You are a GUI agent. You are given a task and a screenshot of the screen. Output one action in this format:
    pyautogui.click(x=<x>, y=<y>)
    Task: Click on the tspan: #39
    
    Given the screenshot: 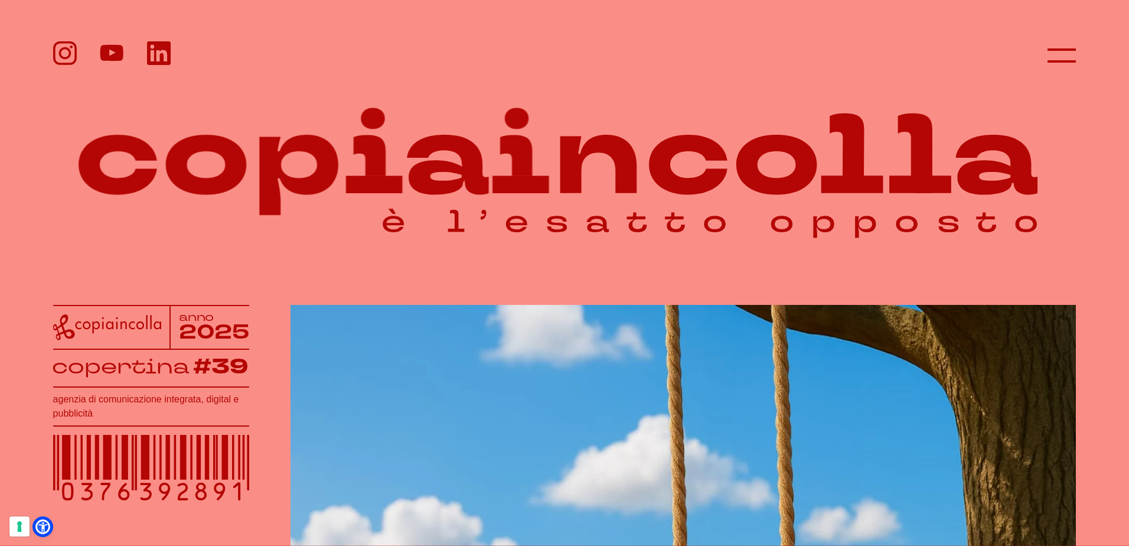 What is the action you would take?
    pyautogui.click(x=221, y=367)
    